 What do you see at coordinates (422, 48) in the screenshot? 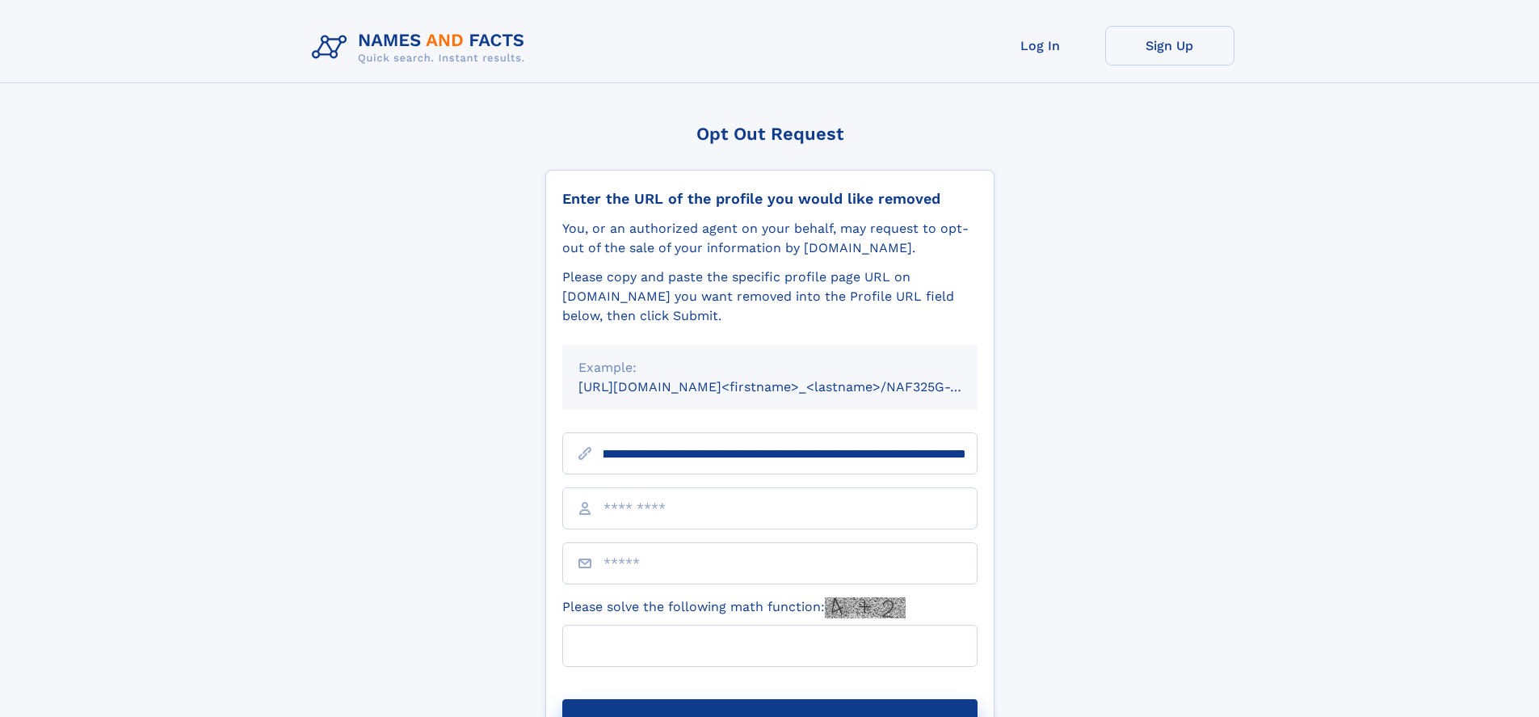
I see `img: Logo Names and Facts` at bounding box center [422, 48].